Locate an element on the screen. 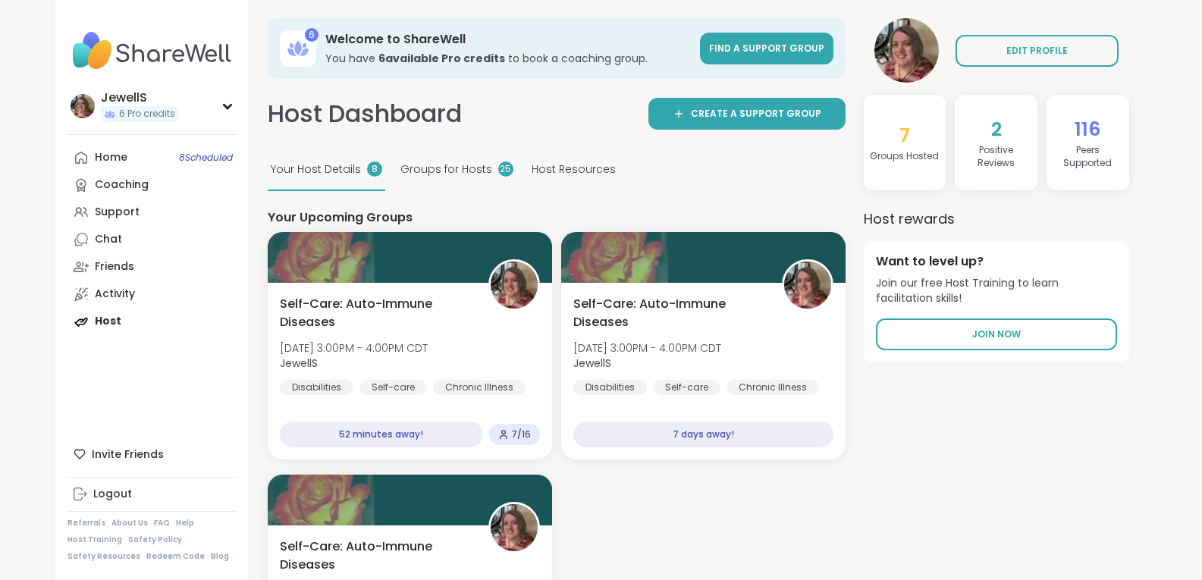  span: Join our free Host Training to learn facilitation skills! is located at coordinates (997, 291).